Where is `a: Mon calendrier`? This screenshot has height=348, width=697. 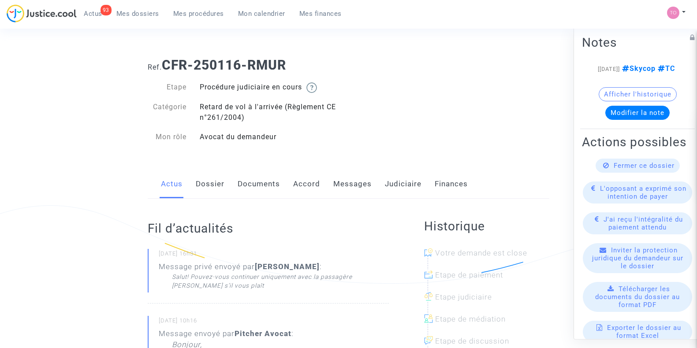 a: Mon calendrier is located at coordinates (262, 14).